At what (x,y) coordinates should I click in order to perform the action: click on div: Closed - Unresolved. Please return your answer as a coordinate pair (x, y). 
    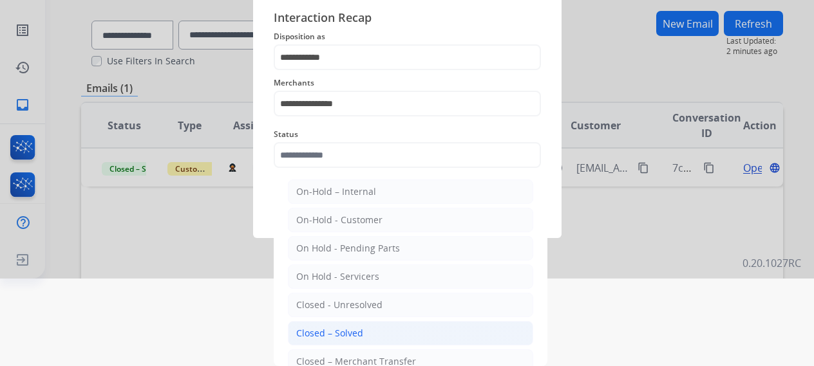
    Looking at the image, I should click on (339, 305).